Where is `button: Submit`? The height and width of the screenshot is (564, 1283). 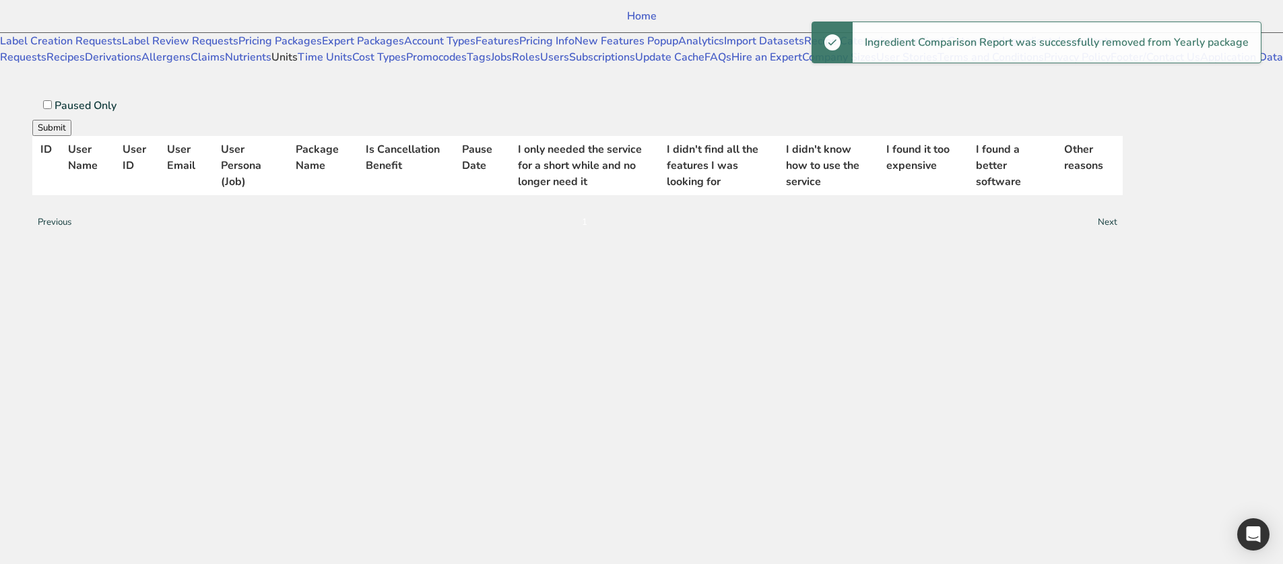
button: Submit is located at coordinates (52, 128).